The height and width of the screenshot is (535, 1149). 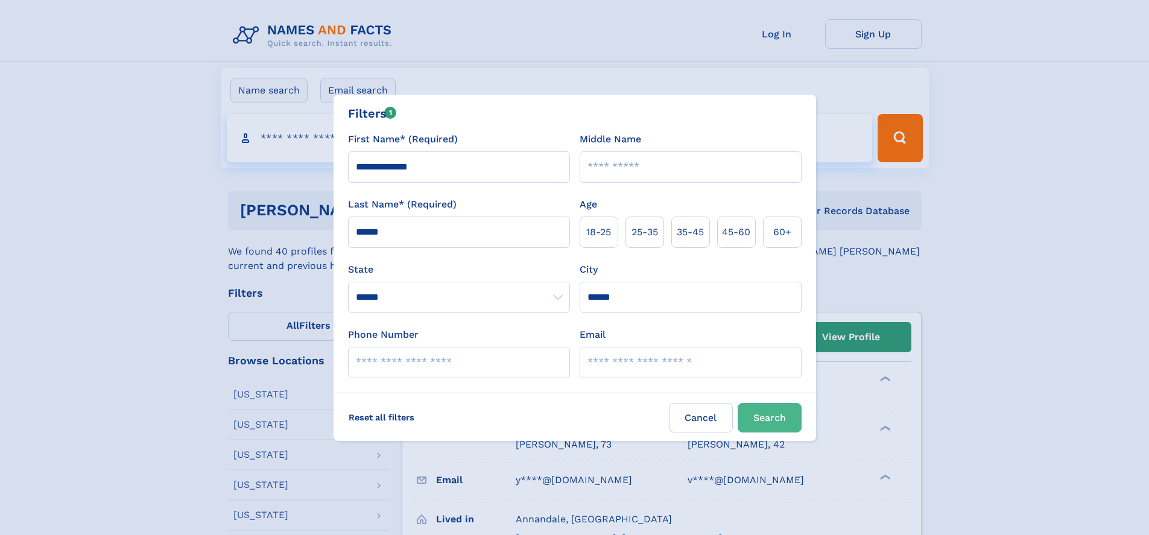 I want to click on label: First Name* (Required), so click(x=403, y=139).